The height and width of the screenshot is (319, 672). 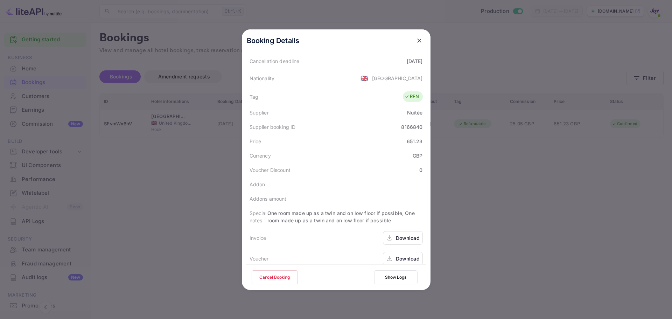 I want to click on div: One room made up as a twin and on low floor if possible, One room made up as a twin and on low fl..., so click(x=345, y=217).